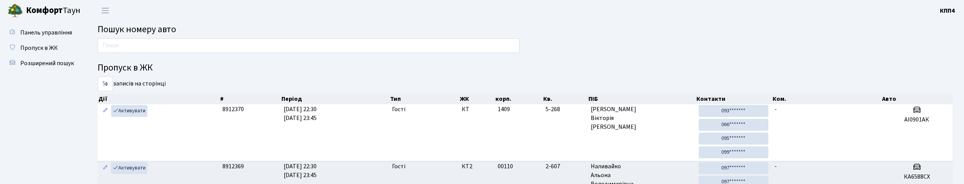  I want to click on th: Період, so click(335, 99).